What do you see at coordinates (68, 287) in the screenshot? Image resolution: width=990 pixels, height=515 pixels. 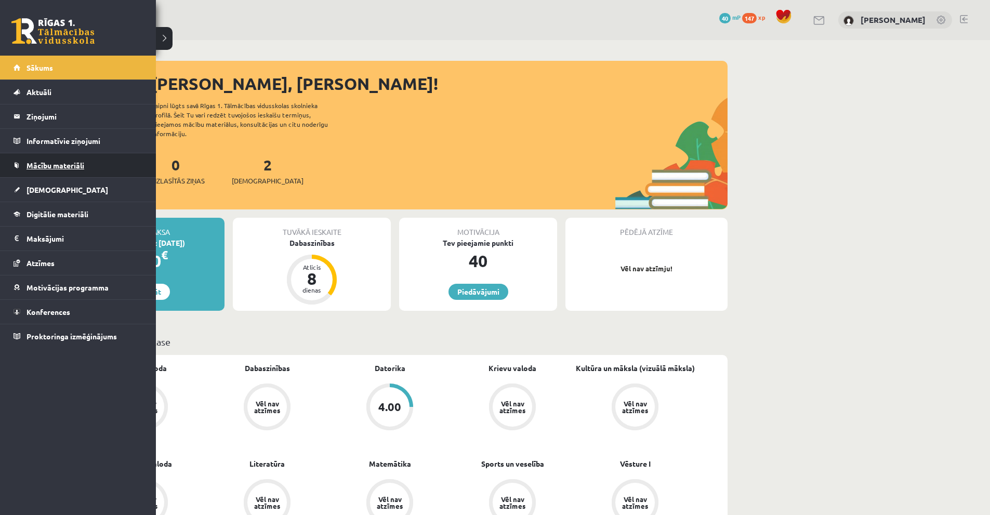 I see `span: Motivācijas programma` at bounding box center [68, 287].